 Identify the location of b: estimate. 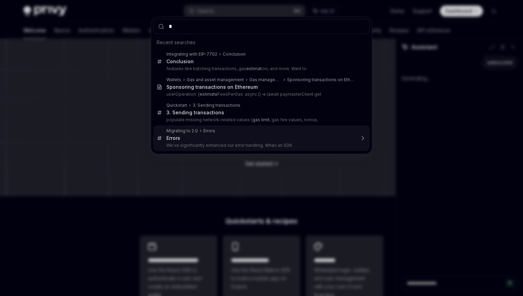
(208, 94).